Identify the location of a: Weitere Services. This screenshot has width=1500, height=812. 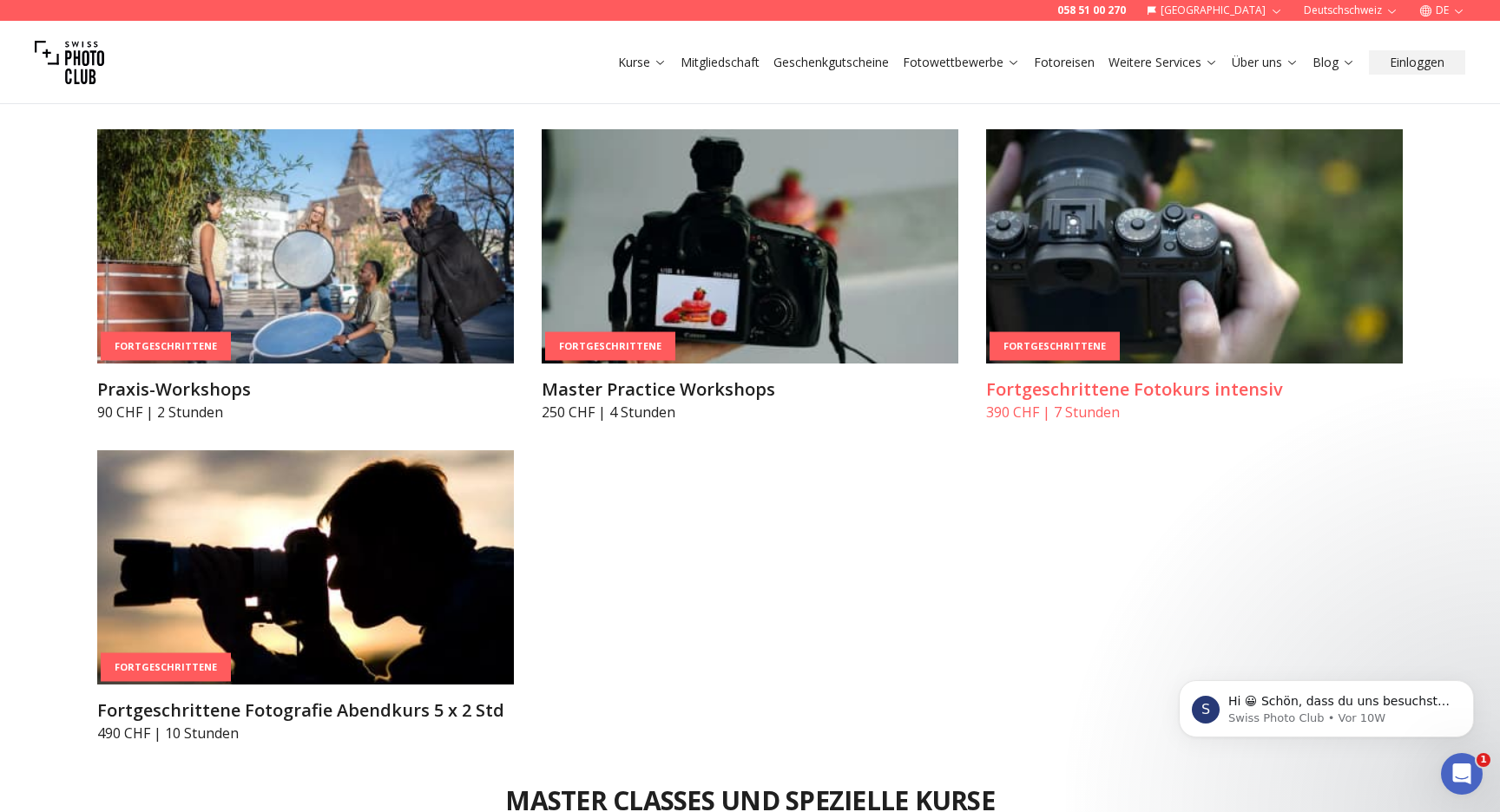
(1163, 62).